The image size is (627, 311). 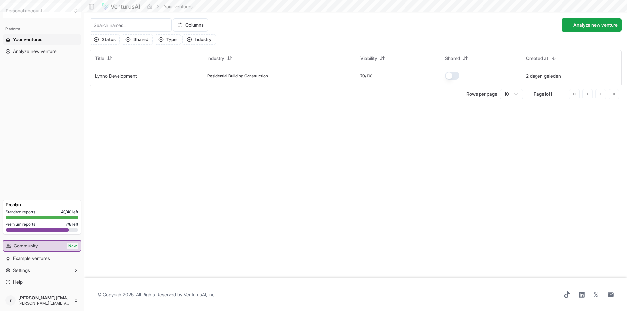 I want to click on span: Industry, so click(x=216, y=58).